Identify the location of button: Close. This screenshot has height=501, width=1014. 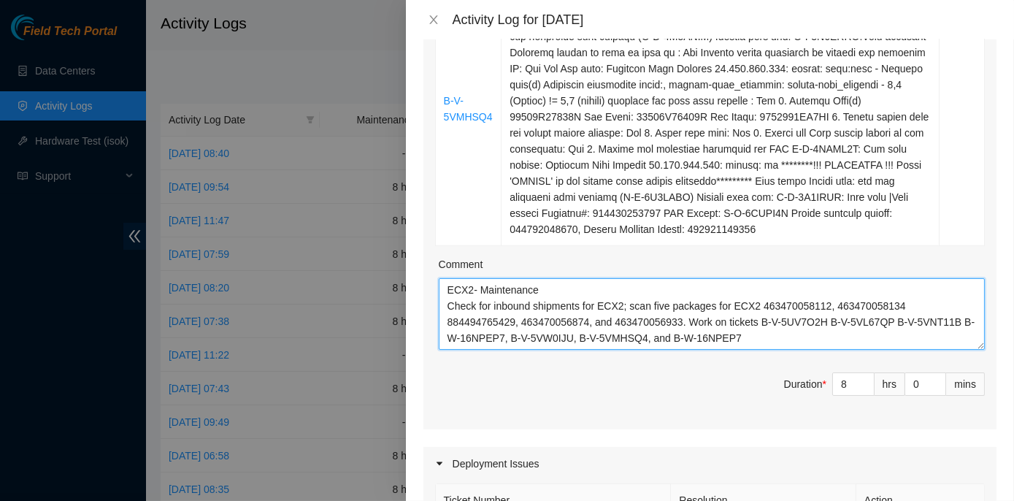
(434, 20).